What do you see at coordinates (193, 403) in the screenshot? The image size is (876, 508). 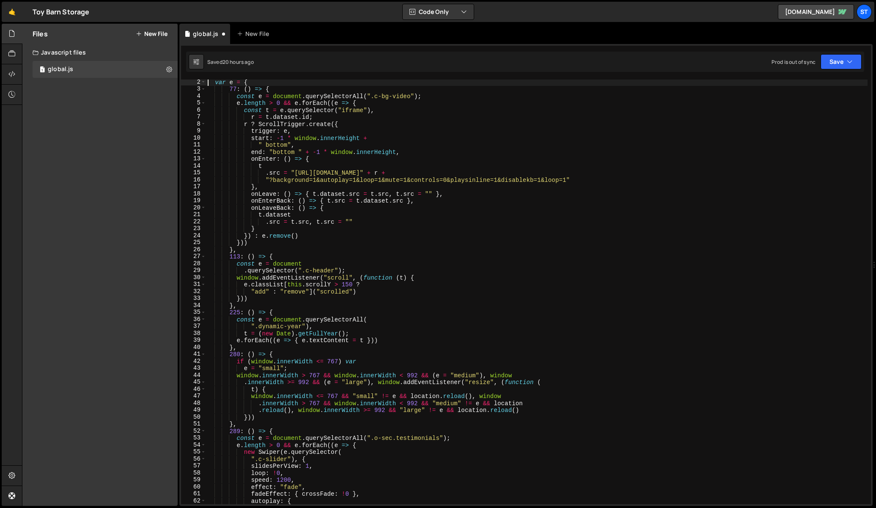 I see `div: 48` at bounding box center [193, 403].